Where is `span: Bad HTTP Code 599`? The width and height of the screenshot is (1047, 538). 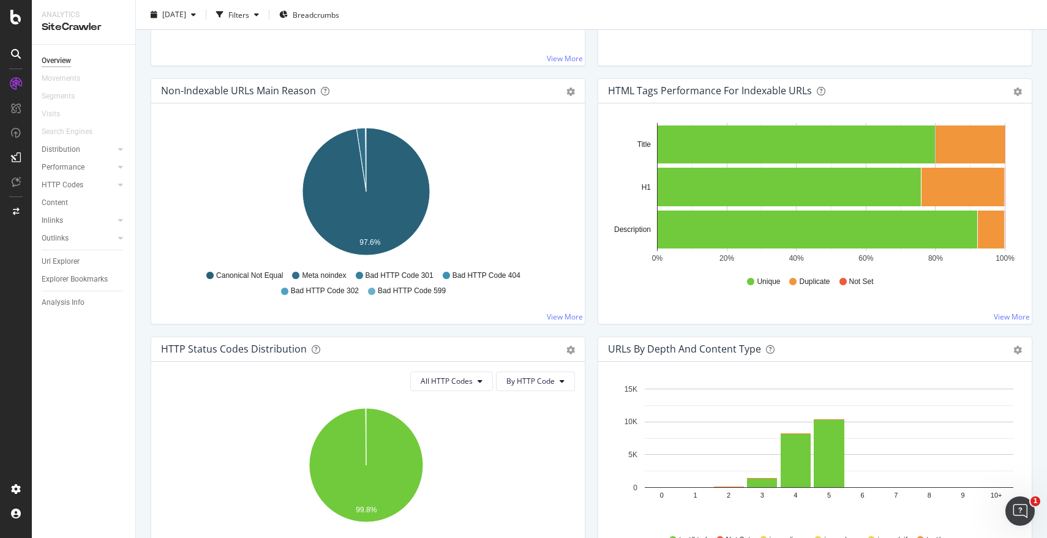 span: Bad HTTP Code 599 is located at coordinates (411, 291).